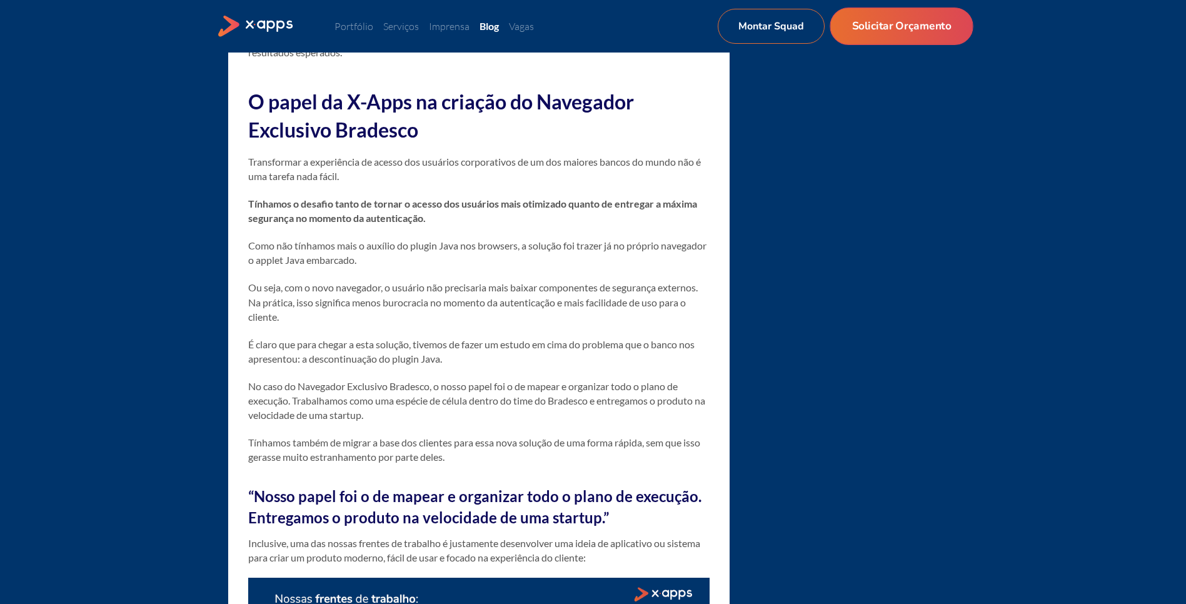 This screenshot has width=1186, height=604. I want to click on h2: O papel da X-Apps na criação do Navegador Exclusivo Bradesco, so click(479, 116).